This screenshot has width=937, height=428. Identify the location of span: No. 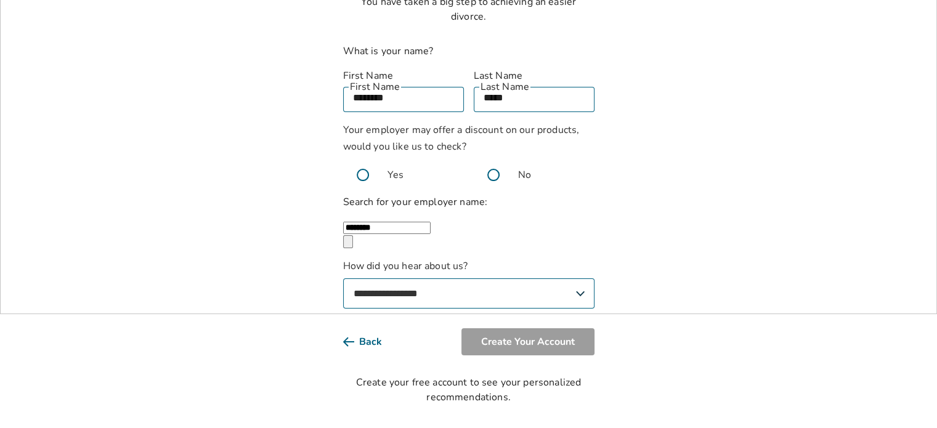
(524, 175).